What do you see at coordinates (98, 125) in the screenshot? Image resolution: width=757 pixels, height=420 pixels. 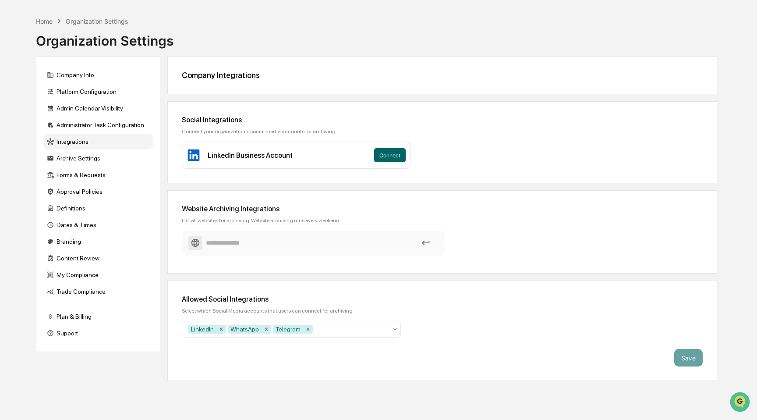 I see `div: Administrator Task Configuration` at bounding box center [98, 125].